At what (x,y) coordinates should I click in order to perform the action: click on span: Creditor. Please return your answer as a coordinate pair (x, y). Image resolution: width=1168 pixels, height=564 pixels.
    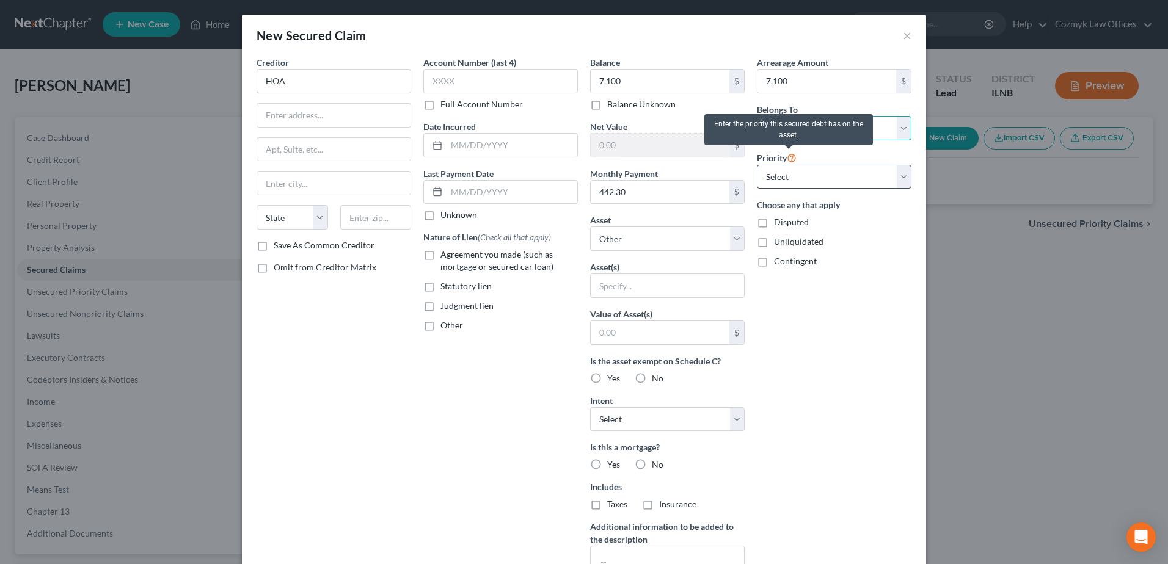
    Looking at the image, I should click on (272, 62).